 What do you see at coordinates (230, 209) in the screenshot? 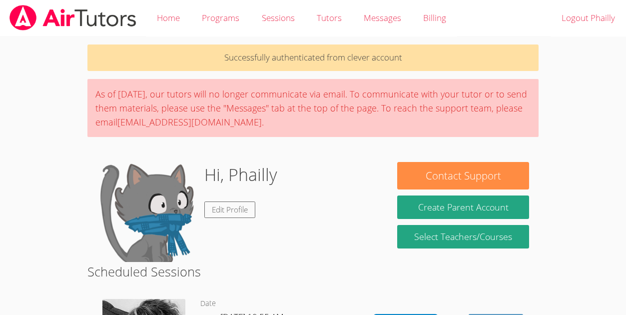
I see `a: Edit Profile` at bounding box center [230, 209].